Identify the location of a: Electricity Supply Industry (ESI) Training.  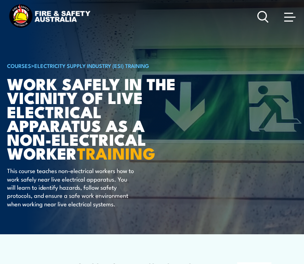
(92, 65).